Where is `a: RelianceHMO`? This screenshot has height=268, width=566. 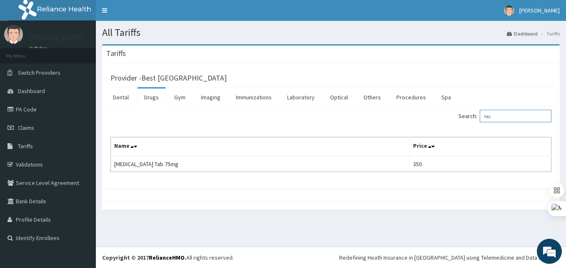 a: RelianceHMO is located at coordinates (167, 257).